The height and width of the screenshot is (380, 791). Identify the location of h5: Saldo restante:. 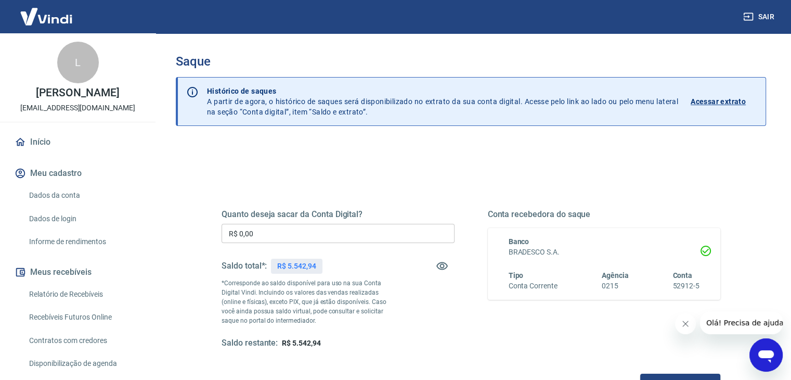
(250, 343).